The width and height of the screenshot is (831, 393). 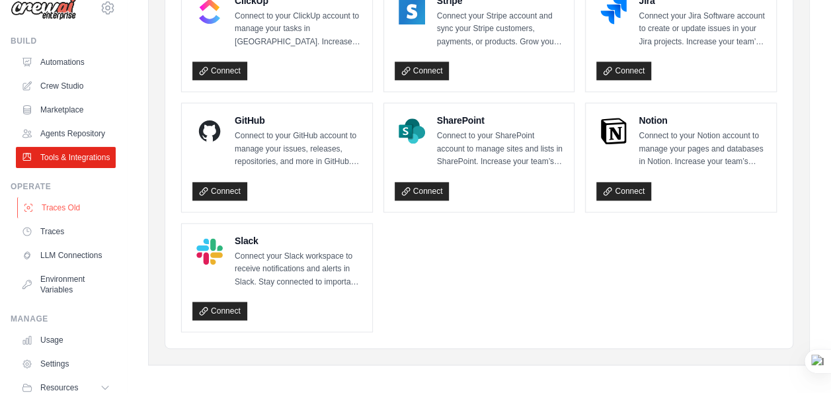 What do you see at coordinates (65, 134) in the screenshot?
I see `a: Agents Repository` at bounding box center [65, 134].